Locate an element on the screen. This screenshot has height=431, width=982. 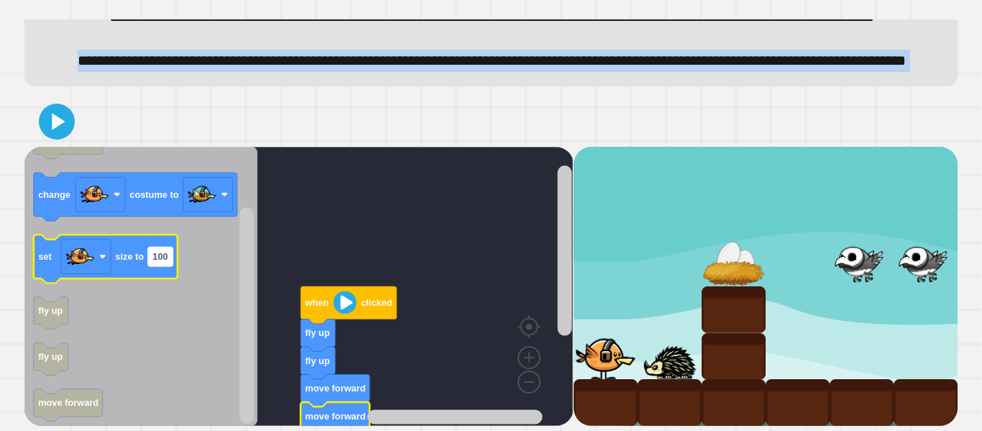
text: clicked is located at coordinates (376, 302).